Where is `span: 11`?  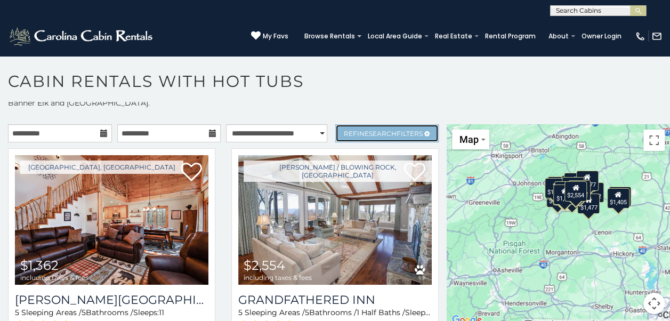
span: 11 is located at coordinates (161, 312).